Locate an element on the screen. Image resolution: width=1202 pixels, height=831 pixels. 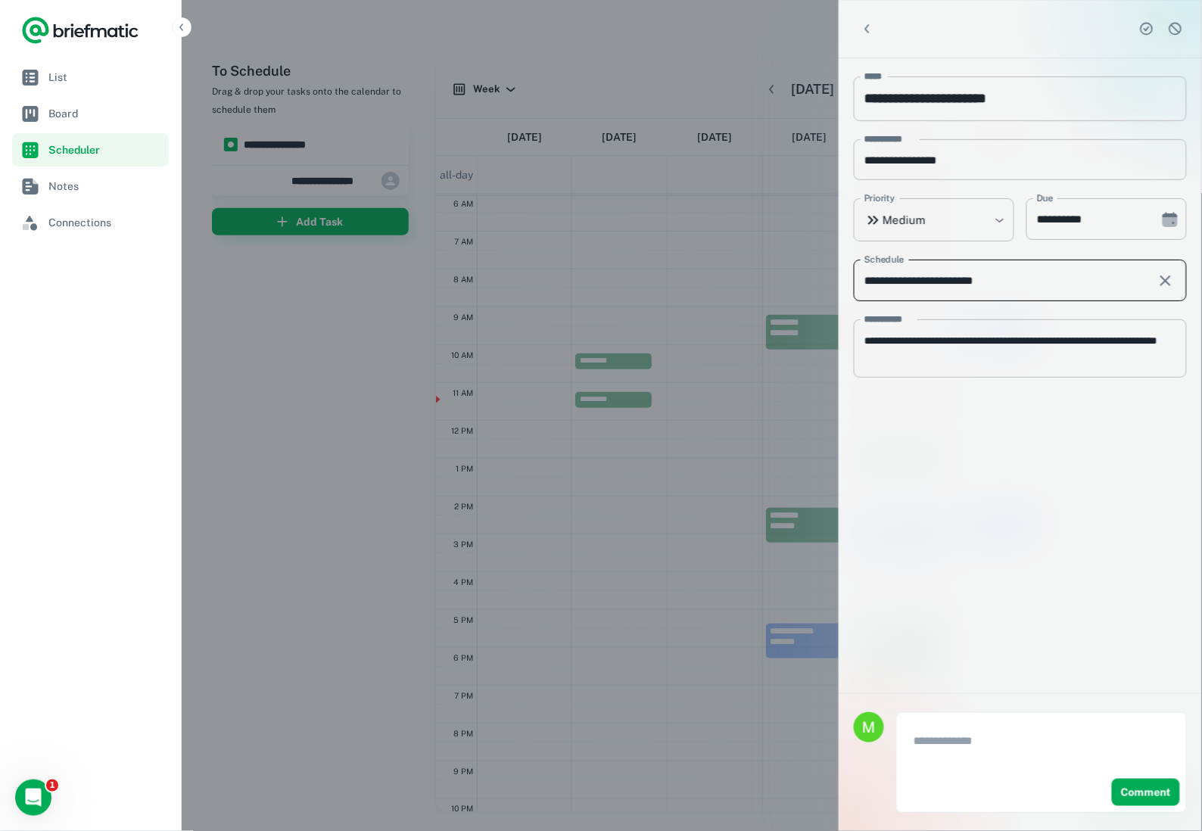
button: Comment is located at coordinates (1146, 793).